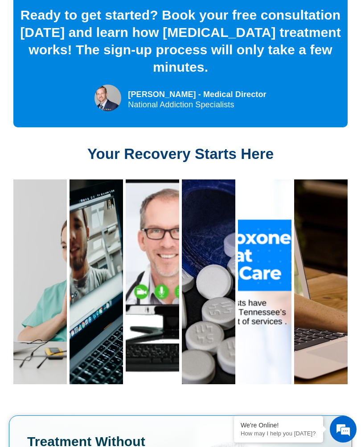 This screenshot has width=361, height=447. What do you see at coordinates (278, 433) in the screenshot?
I see `p: How may I help you today?` at bounding box center [278, 433].